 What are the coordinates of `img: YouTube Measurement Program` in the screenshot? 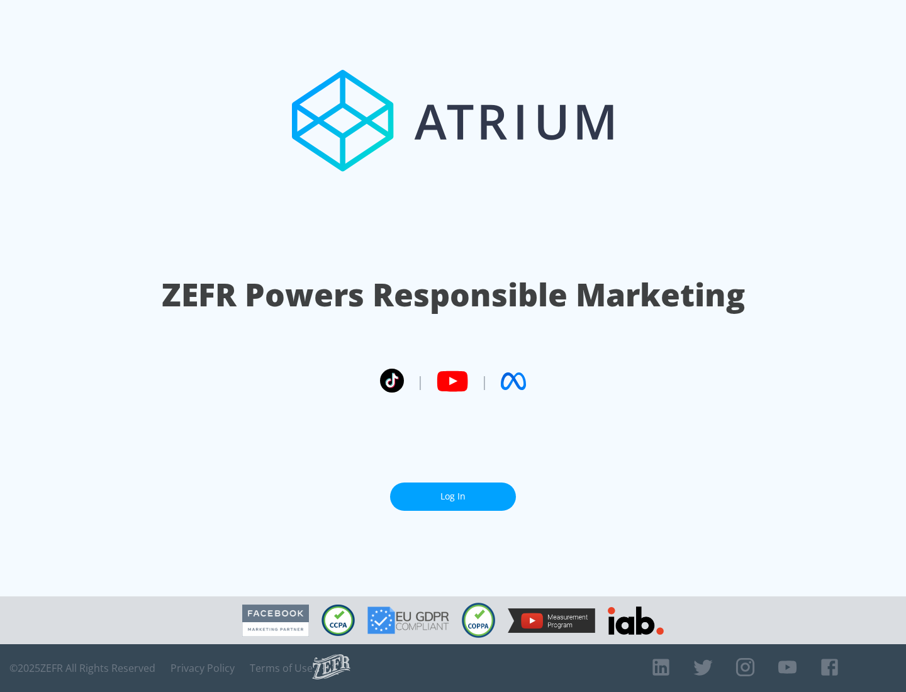 It's located at (551, 621).